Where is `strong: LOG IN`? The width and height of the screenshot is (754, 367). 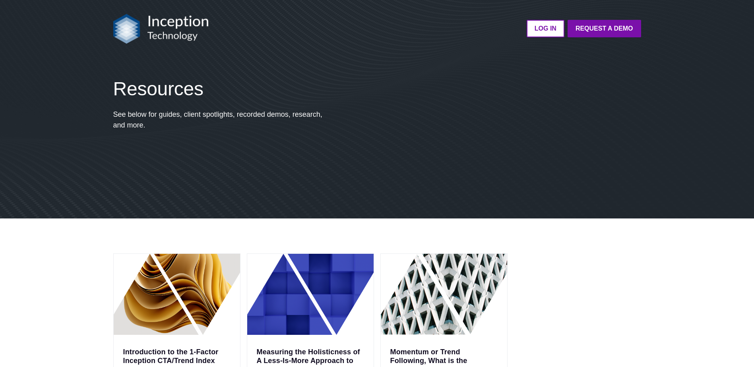
strong: LOG IN is located at coordinates (545, 28).